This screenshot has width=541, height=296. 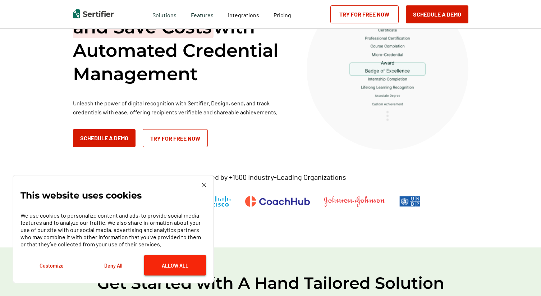 What do you see at coordinates (113, 265) in the screenshot?
I see `button: Deny All` at bounding box center [113, 265].